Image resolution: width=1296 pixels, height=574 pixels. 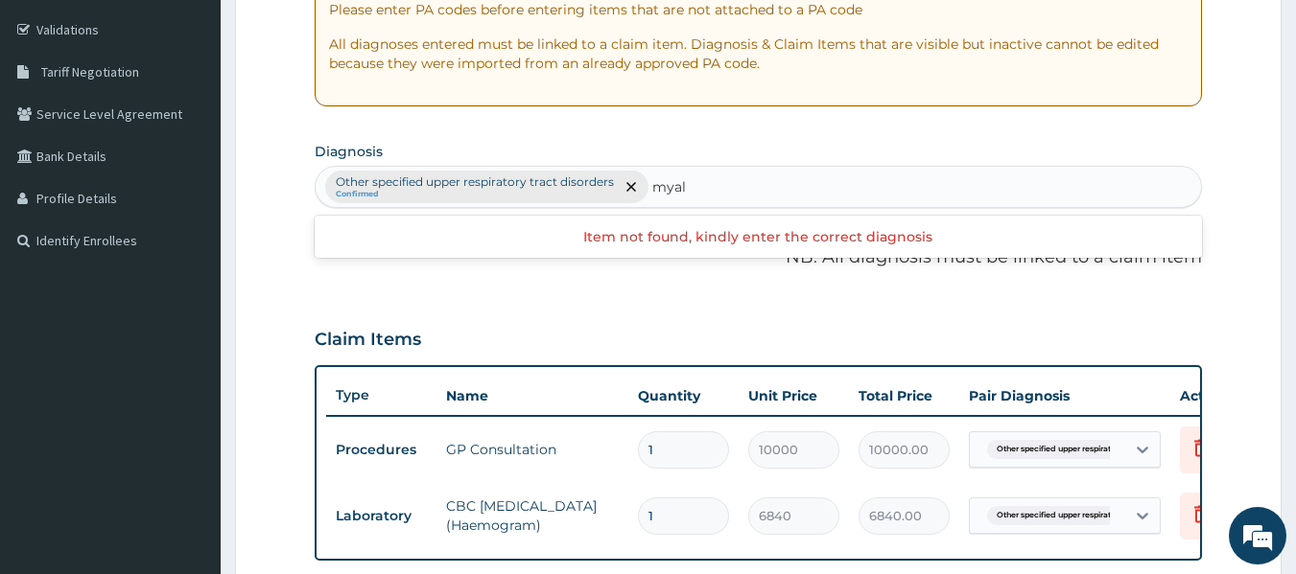 What do you see at coordinates (793, 396) in the screenshot?
I see `th: Unit Price` at bounding box center [793, 396].